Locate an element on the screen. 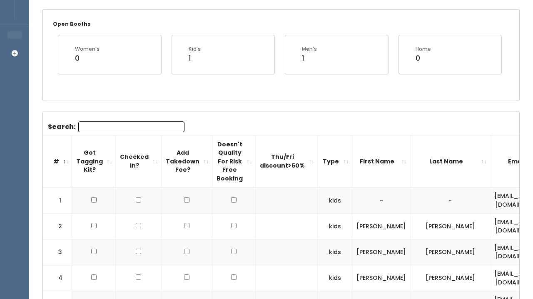 This screenshot has width=533, height=299. td: 2 is located at coordinates (57, 227).